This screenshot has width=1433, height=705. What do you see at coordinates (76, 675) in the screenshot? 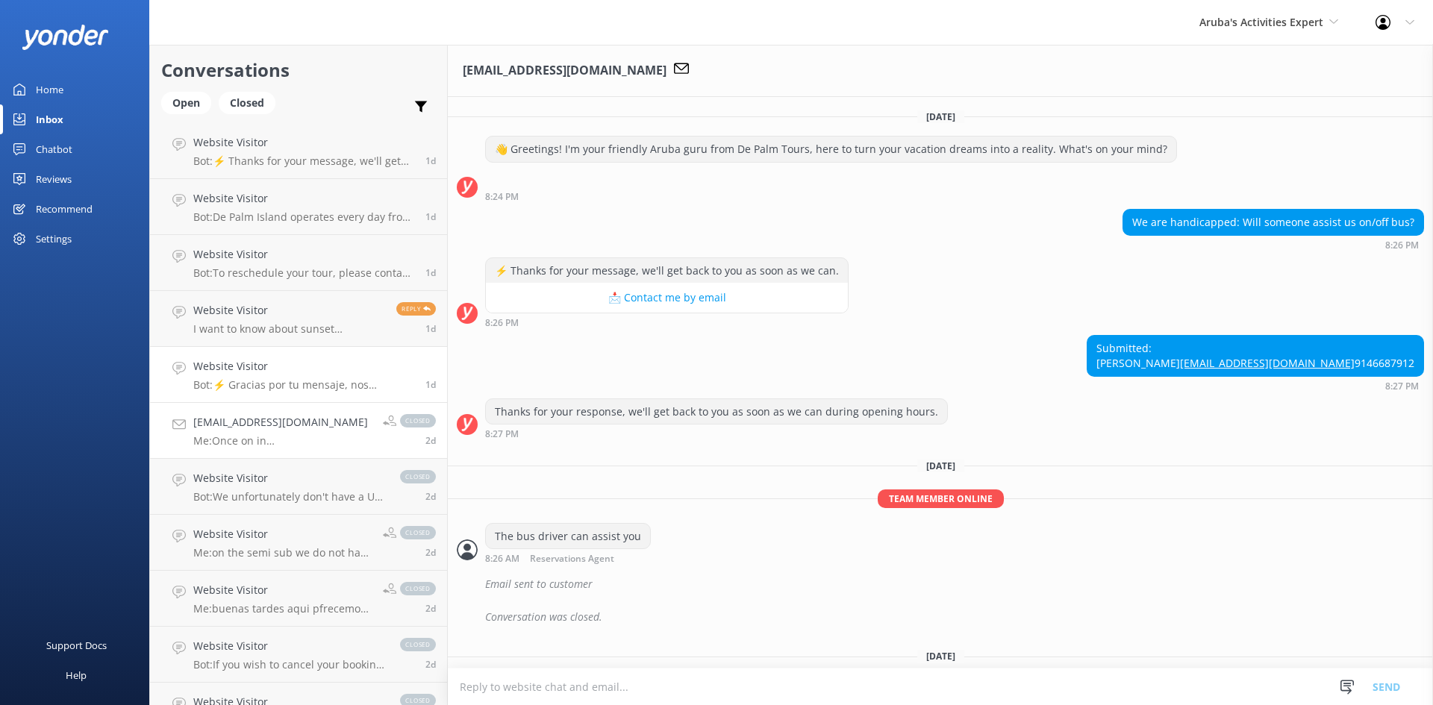
I see `div: Help` at bounding box center [76, 675].